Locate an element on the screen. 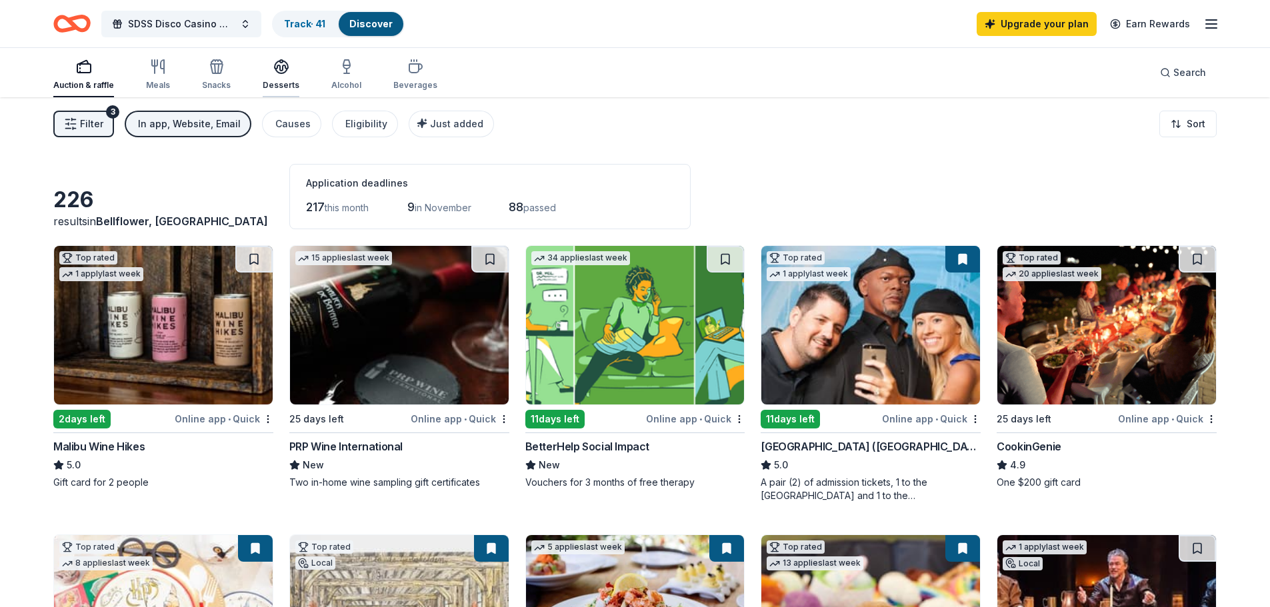 Image resolution: width=1270 pixels, height=607 pixels. div: Eligibility is located at coordinates (366, 124).